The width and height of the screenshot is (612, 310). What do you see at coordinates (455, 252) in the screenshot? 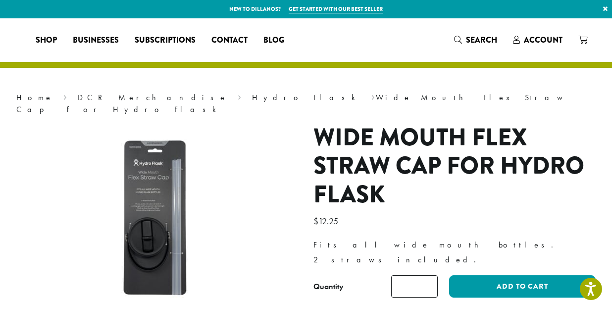
I see `p: Fits all wide mouth bottles. 2 straws included.` at bounding box center [455, 252].